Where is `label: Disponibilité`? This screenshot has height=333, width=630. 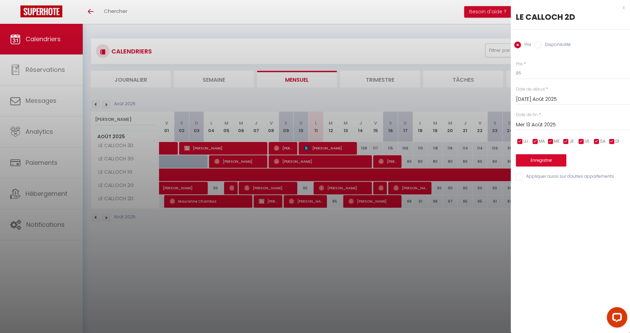 label: Disponibilité is located at coordinates (556, 45).